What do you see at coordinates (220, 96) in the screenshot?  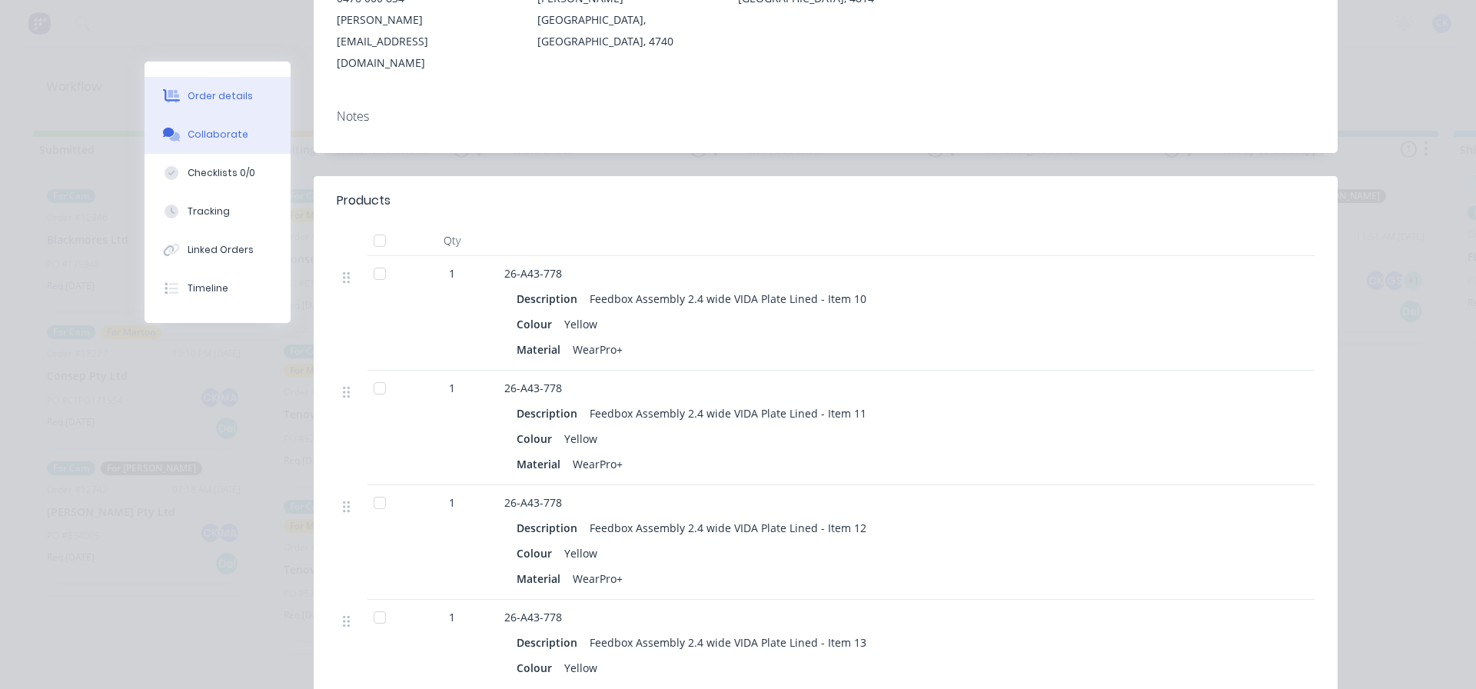 I see `div: Order details` at bounding box center [220, 96].